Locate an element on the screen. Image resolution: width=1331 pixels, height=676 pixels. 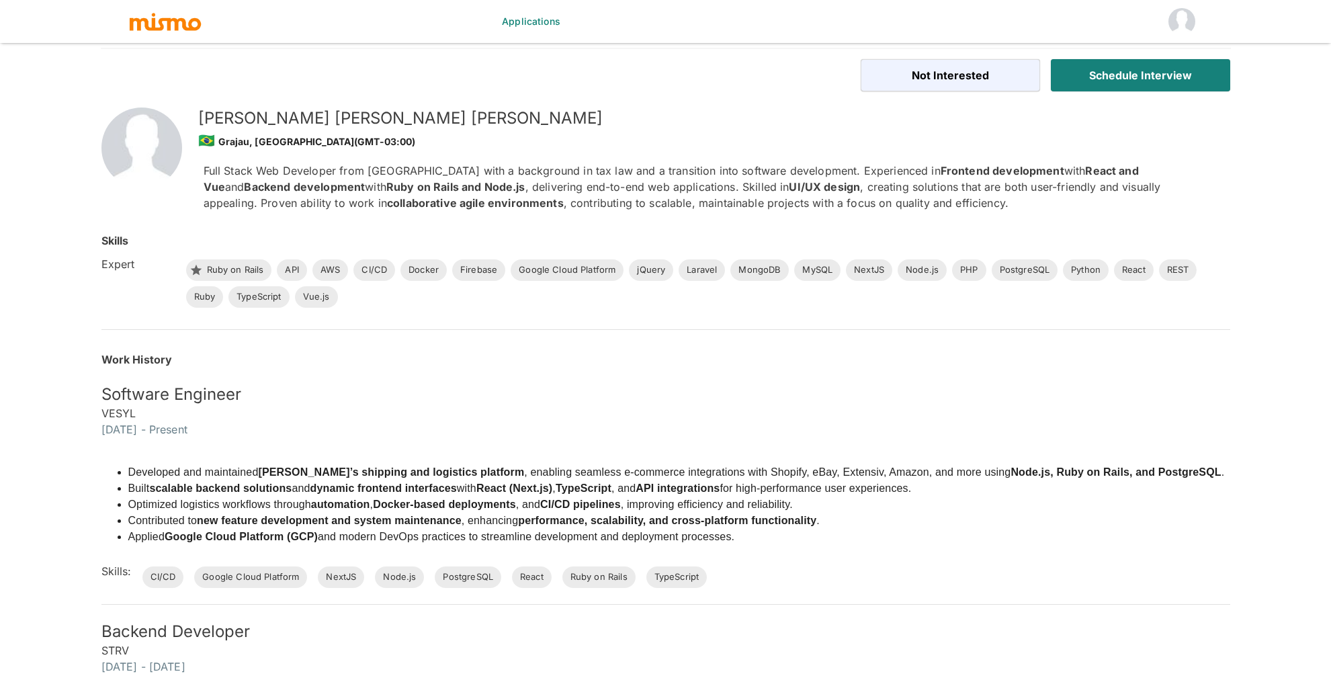
img: 2Q== is located at coordinates (142, 148).